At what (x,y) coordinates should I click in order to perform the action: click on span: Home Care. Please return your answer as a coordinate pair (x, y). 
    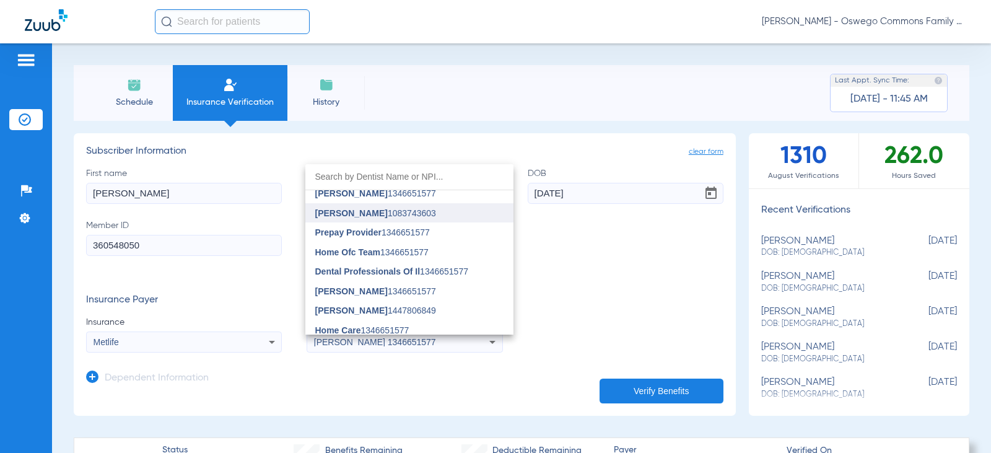
    Looking at the image, I should click on (338, 330).